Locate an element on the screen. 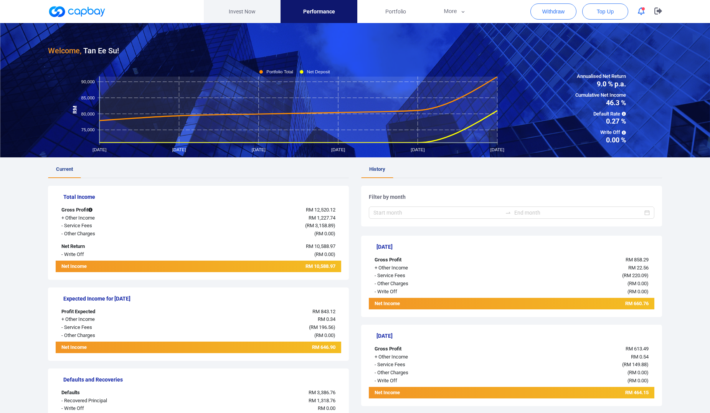  span: Cumulative Net Income is located at coordinates (601, 95).